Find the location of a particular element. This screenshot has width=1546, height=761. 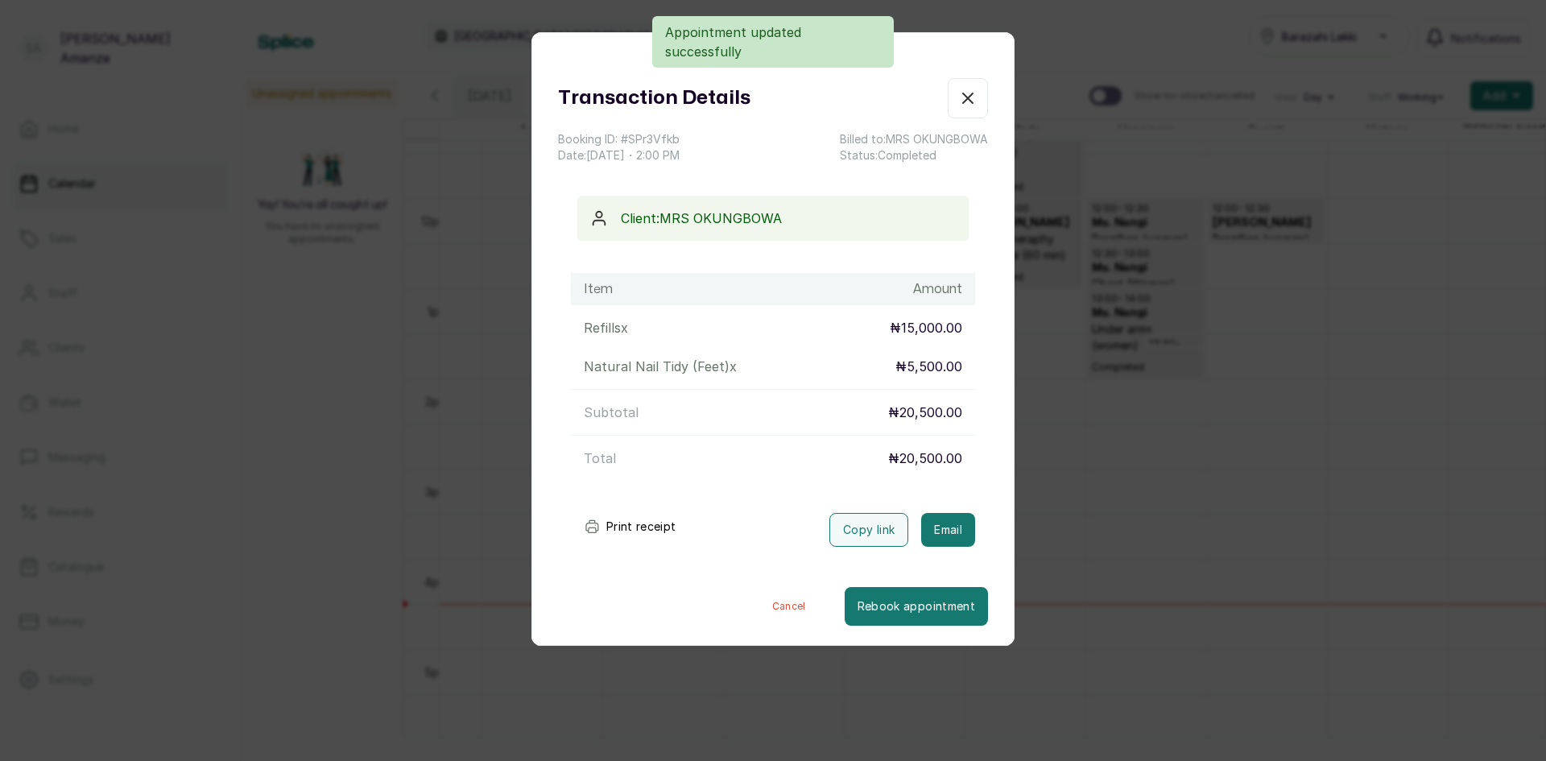

p: Total is located at coordinates (600, 458).